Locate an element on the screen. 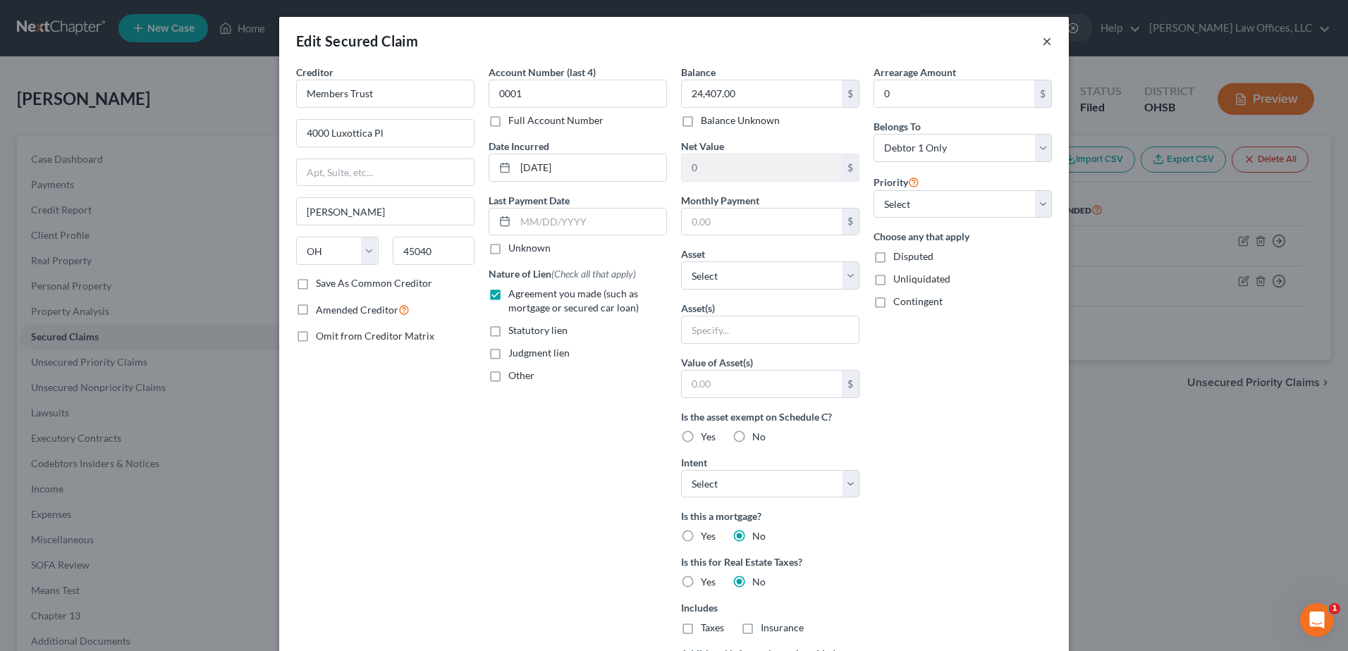 The width and height of the screenshot is (1348, 651). span: Belongs To is located at coordinates (897, 126).